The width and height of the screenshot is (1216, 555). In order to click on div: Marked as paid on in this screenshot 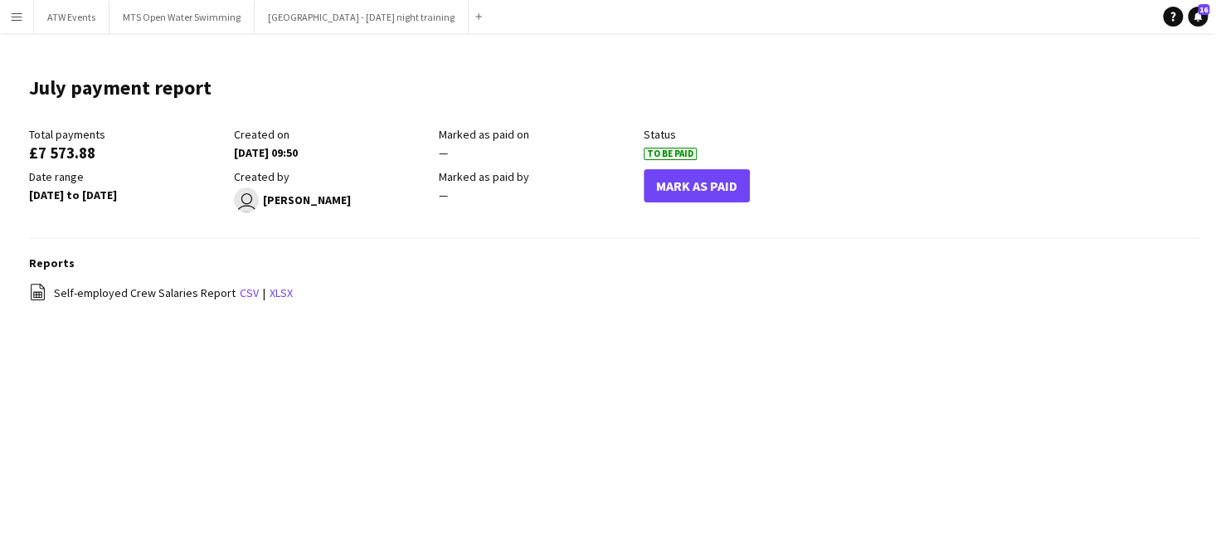, I will do `click(537, 134)`.